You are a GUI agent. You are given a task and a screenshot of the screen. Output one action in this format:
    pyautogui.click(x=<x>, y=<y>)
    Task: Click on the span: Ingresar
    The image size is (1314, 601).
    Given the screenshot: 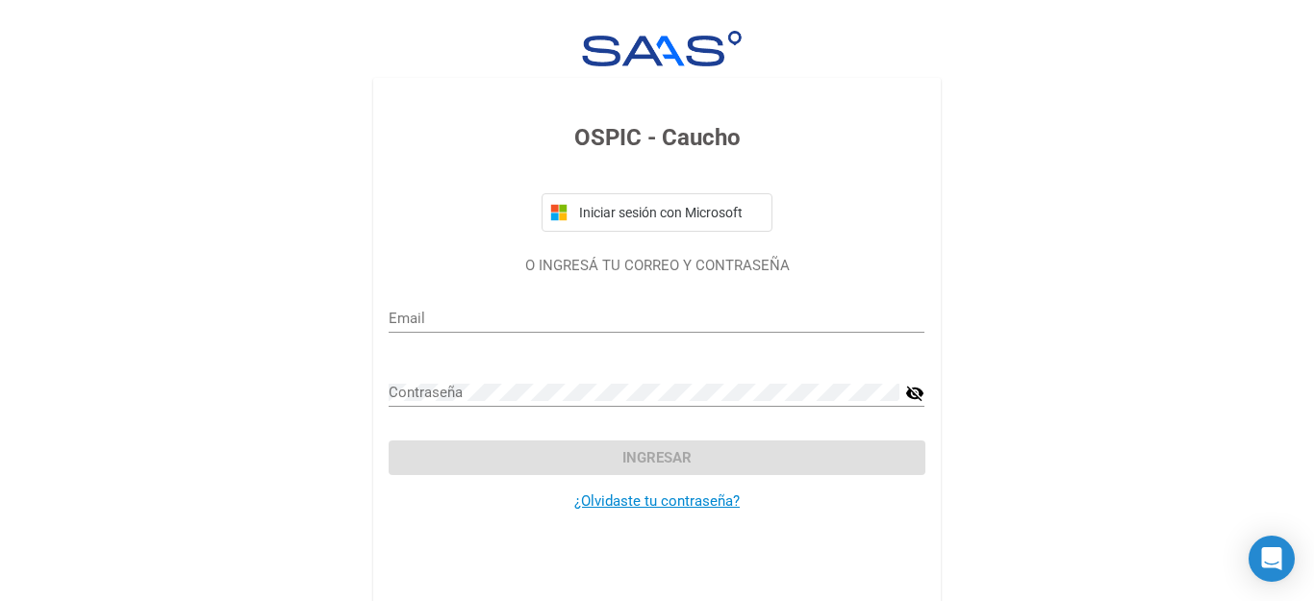 What is the action you would take?
    pyautogui.click(x=657, y=458)
    